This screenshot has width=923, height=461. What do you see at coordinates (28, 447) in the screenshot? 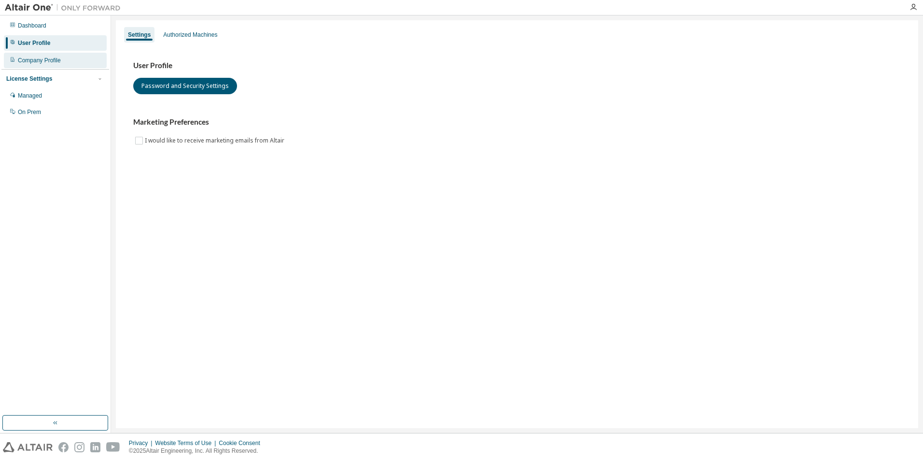
I see `img: altair_logo.svg` at bounding box center [28, 447].